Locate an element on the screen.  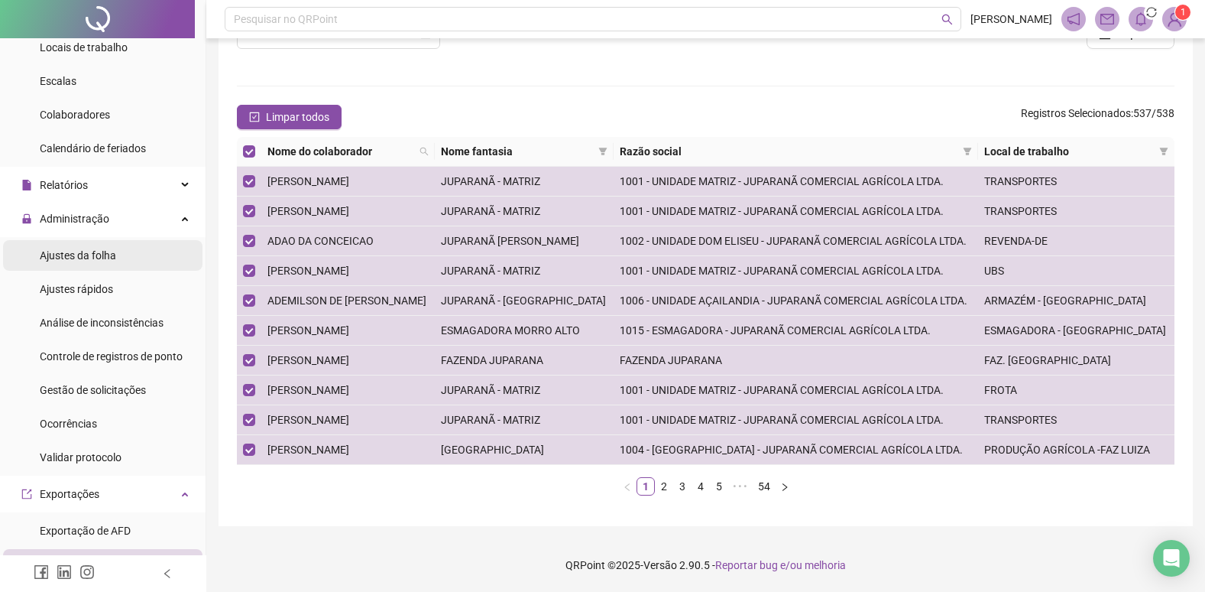
span: Registros Selecionados is located at coordinates (1076, 113).